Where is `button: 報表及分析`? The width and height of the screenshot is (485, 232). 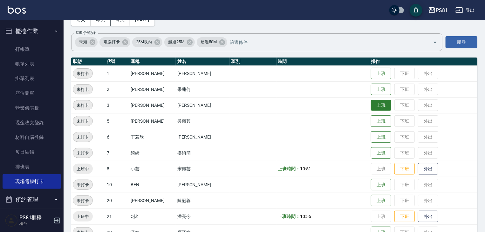
button: 報表及分析 is located at coordinates (32, 216).